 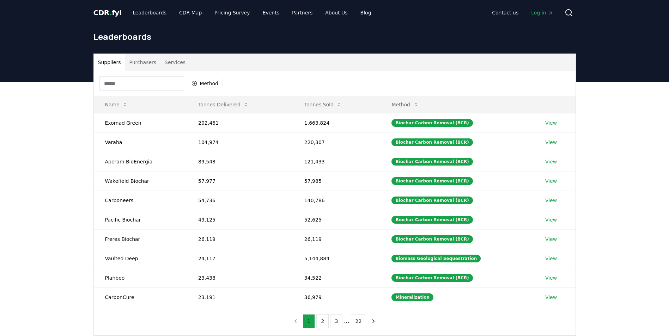 What do you see at coordinates (337, 220) in the screenshot?
I see `td: 52,625` at bounding box center [337, 220].